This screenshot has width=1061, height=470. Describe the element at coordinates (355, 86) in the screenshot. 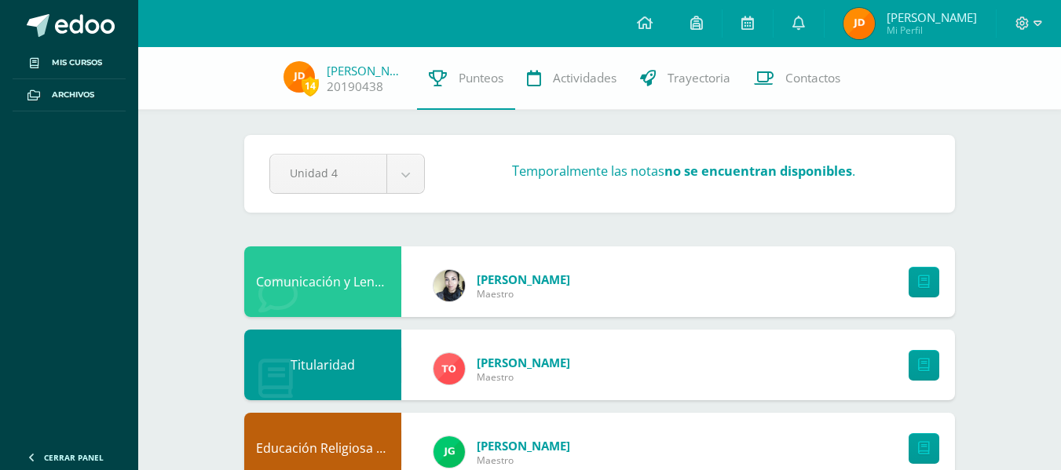

I see `a: 20190438` at that location.